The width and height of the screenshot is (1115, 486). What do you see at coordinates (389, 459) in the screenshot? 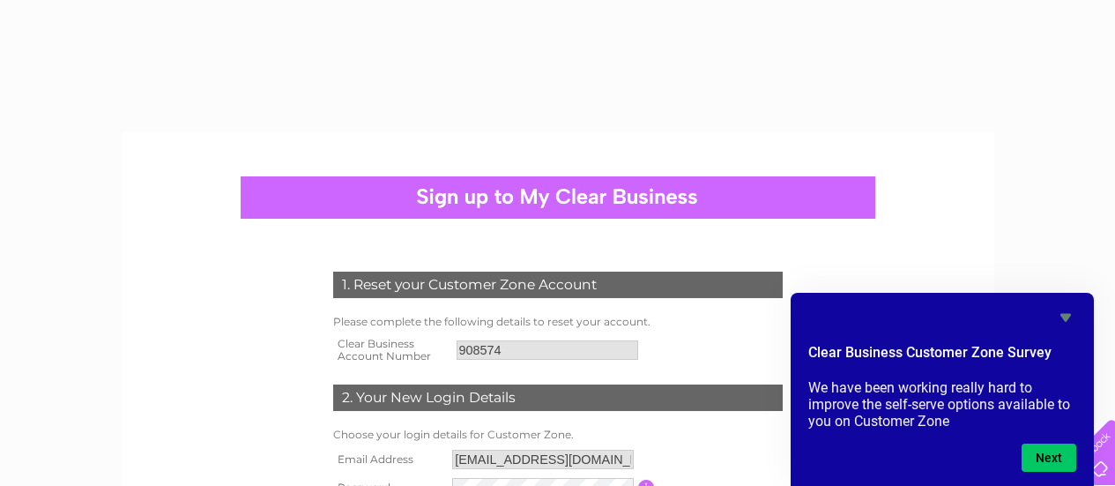
I see `th: Email Address` at bounding box center [389, 459].